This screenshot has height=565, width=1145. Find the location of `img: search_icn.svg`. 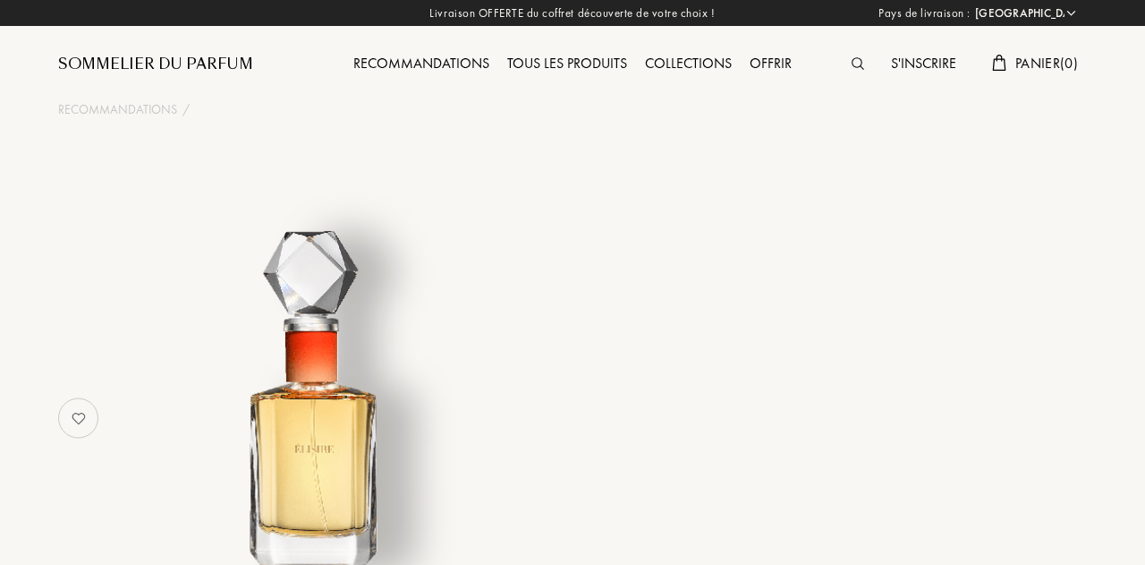

img: search_icn.svg is located at coordinates (858, 64).